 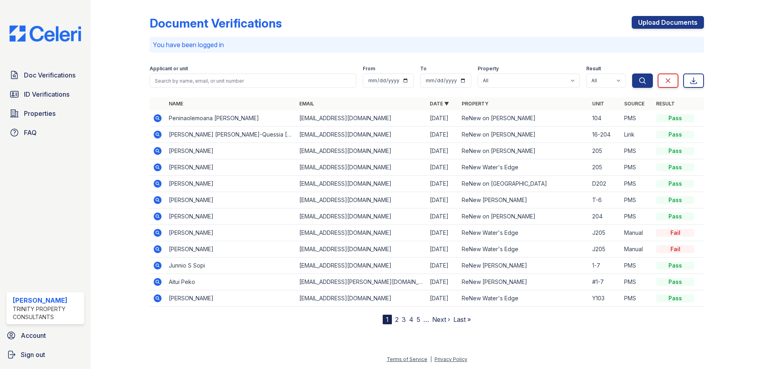 I want to click on a: Source, so click(x=634, y=103).